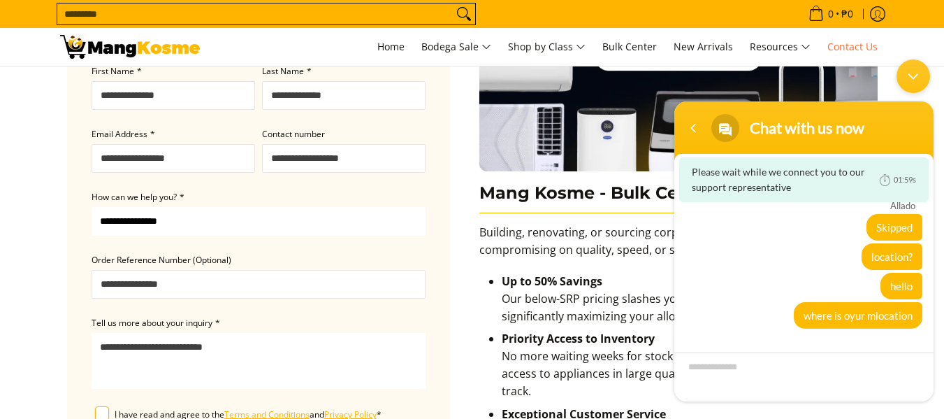 This screenshot has height=419, width=944. What do you see at coordinates (191, 263) in the screenshot?
I see `span: where is oyur mlocation` at bounding box center [191, 263].